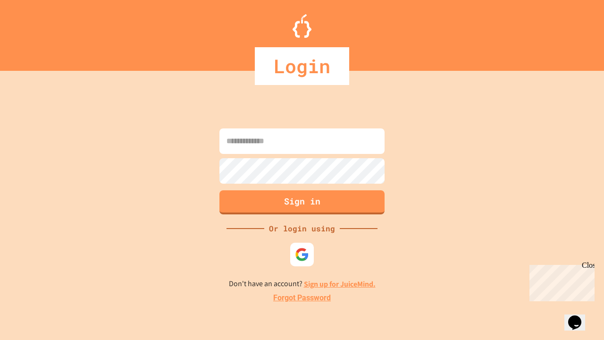 The height and width of the screenshot is (340, 604). Describe the element at coordinates (340, 284) in the screenshot. I see `a: Sign up for JuiceMind.` at that location.